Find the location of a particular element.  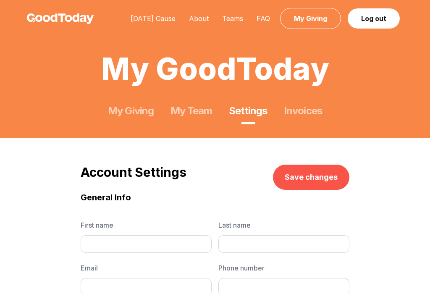

span: Last name is located at coordinates (284, 225).